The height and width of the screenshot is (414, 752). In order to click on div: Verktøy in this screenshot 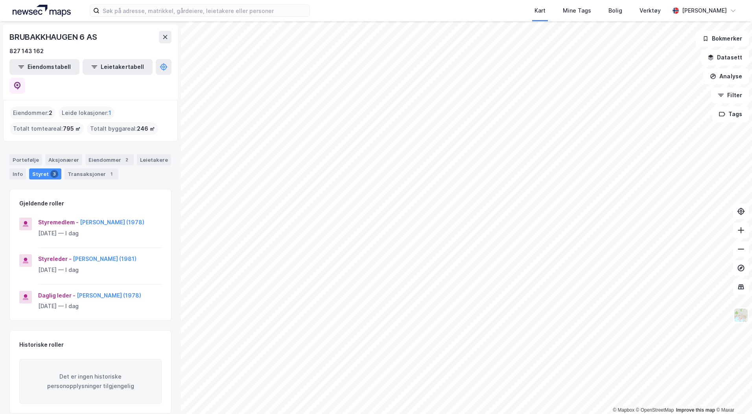, I will do `click(650, 11)`.